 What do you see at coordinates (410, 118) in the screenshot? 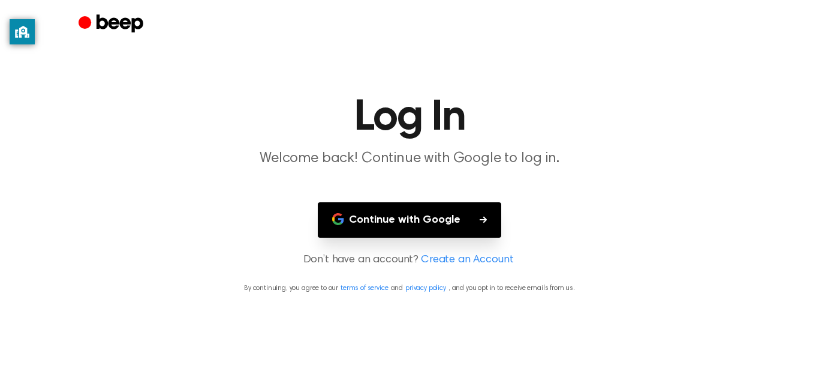
I see `h1: Log In` at bounding box center [410, 118].